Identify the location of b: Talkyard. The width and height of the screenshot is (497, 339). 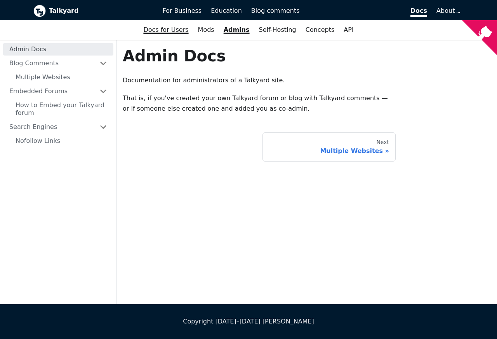
(100, 11).